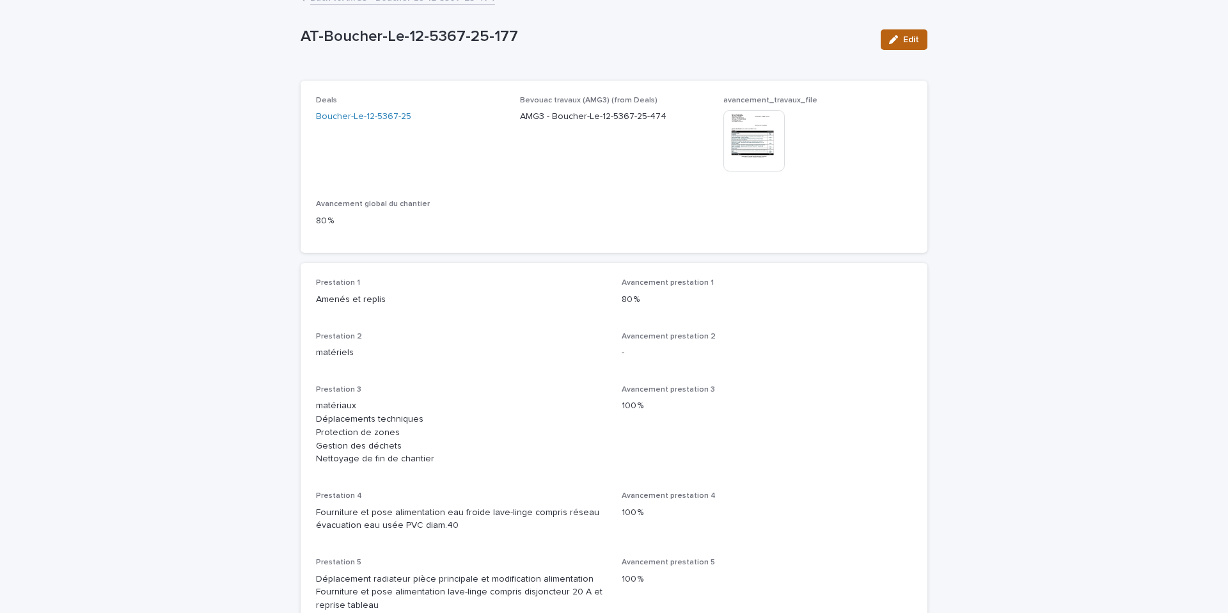  I want to click on span: Avancement prestation 1, so click(668, 283).